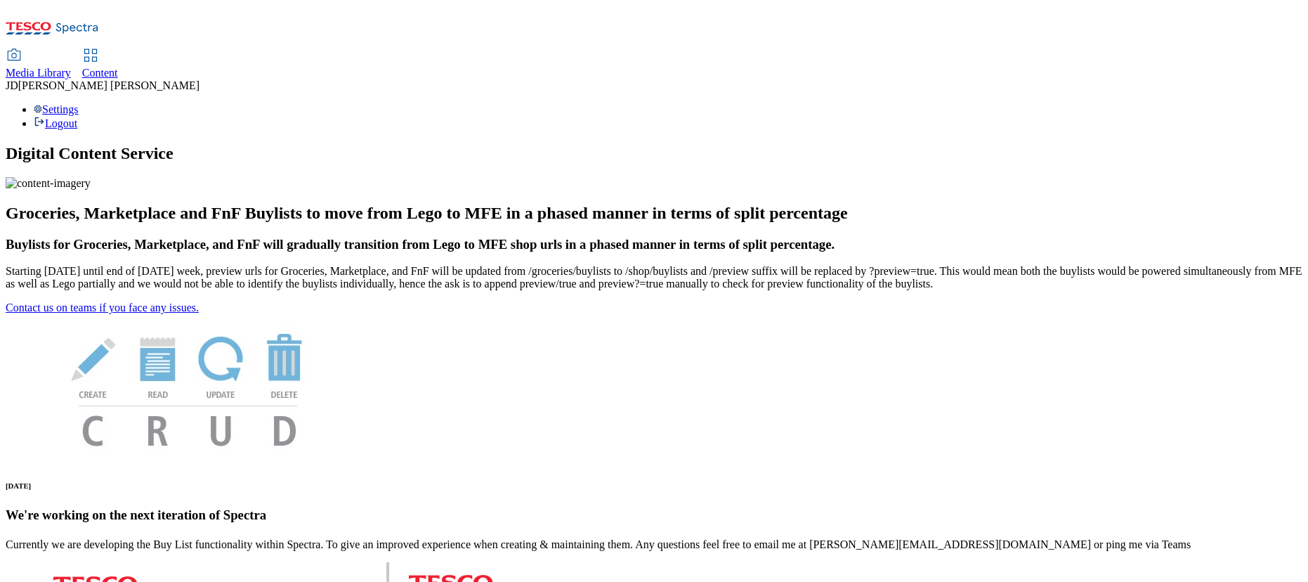 The image size is (1308, 582). I want to click on p: Currently we are developing the Buy List functionality within Spectra. To give an improved experi..., so click(654, 545).